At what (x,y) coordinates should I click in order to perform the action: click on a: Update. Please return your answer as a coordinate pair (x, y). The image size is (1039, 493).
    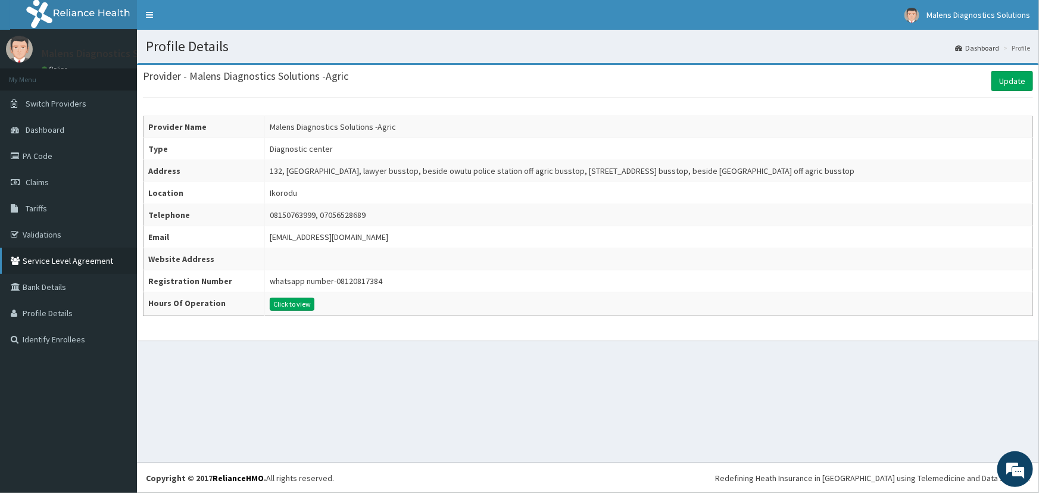
    Looking at the image, I should click on (1013, 81).